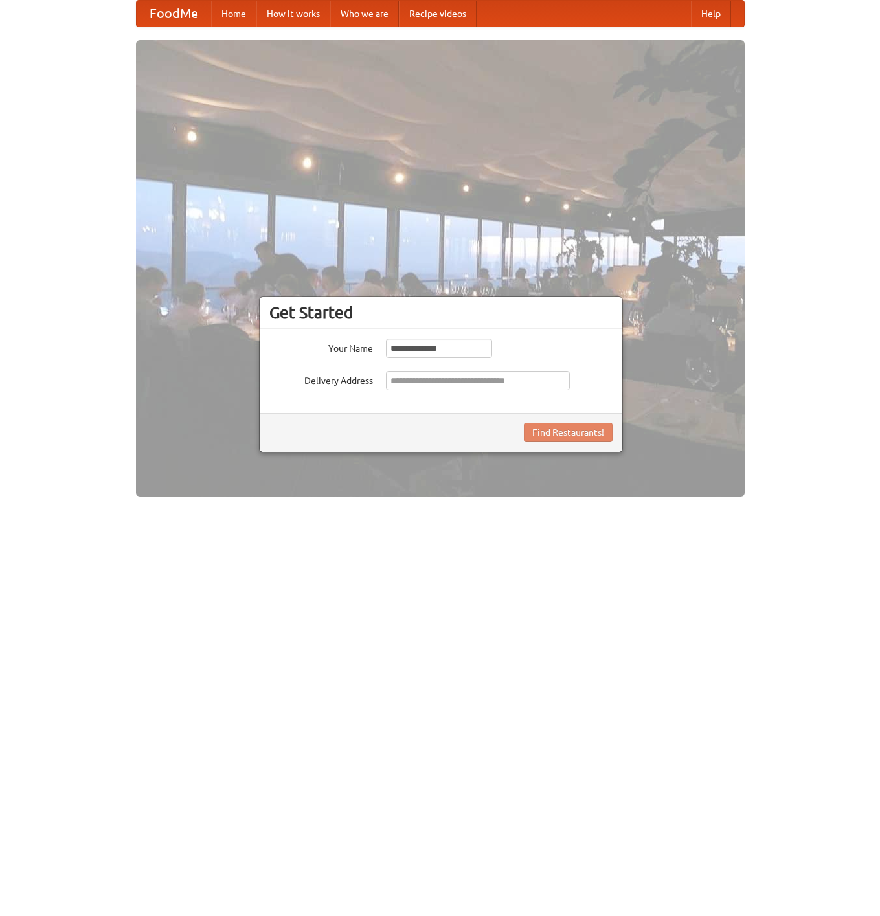 The image size is (880, 916). Describe the element at coordinates (711, 14) in the screenshot. I see `a: Help` at that location.